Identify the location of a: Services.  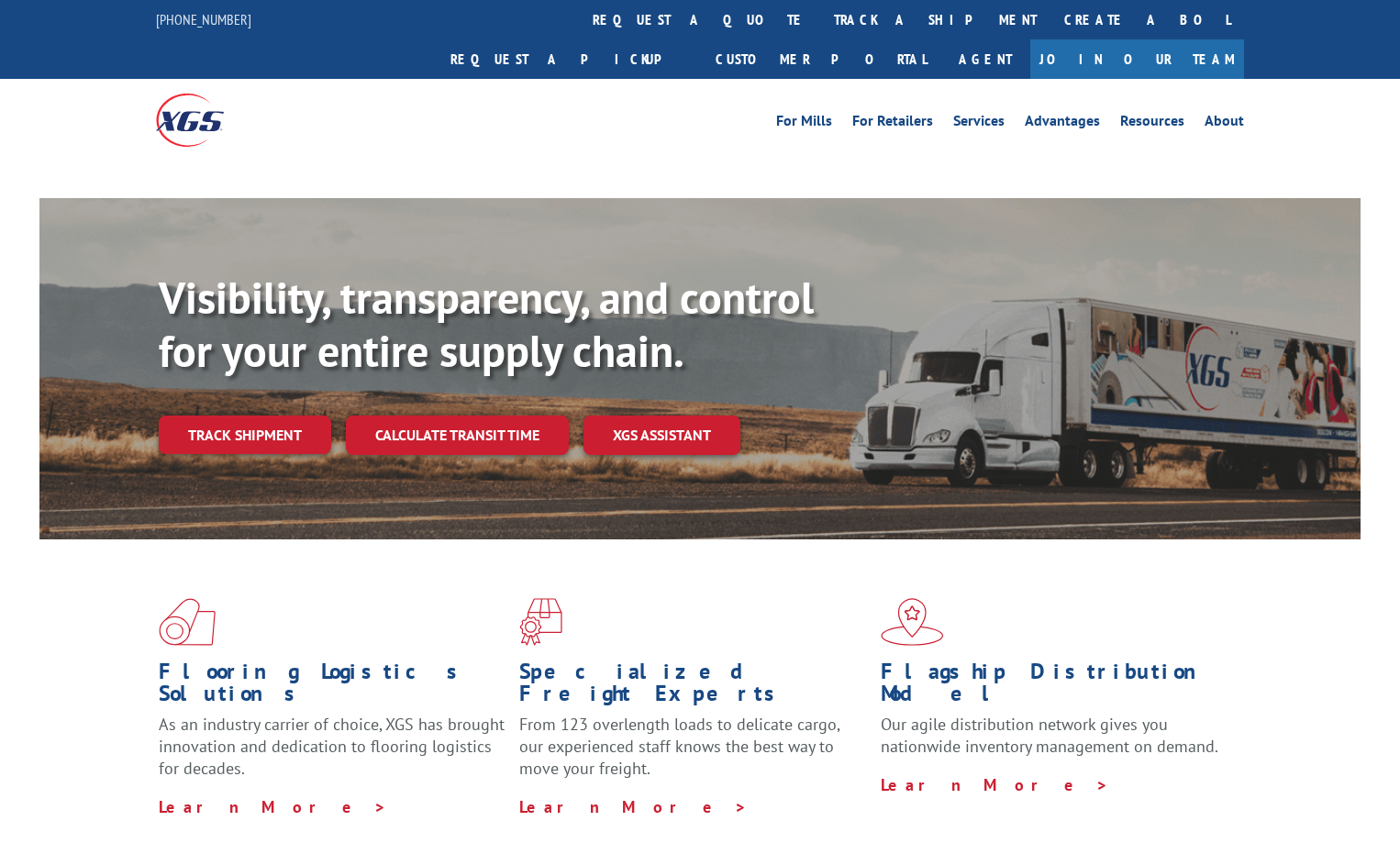
(980, 124).